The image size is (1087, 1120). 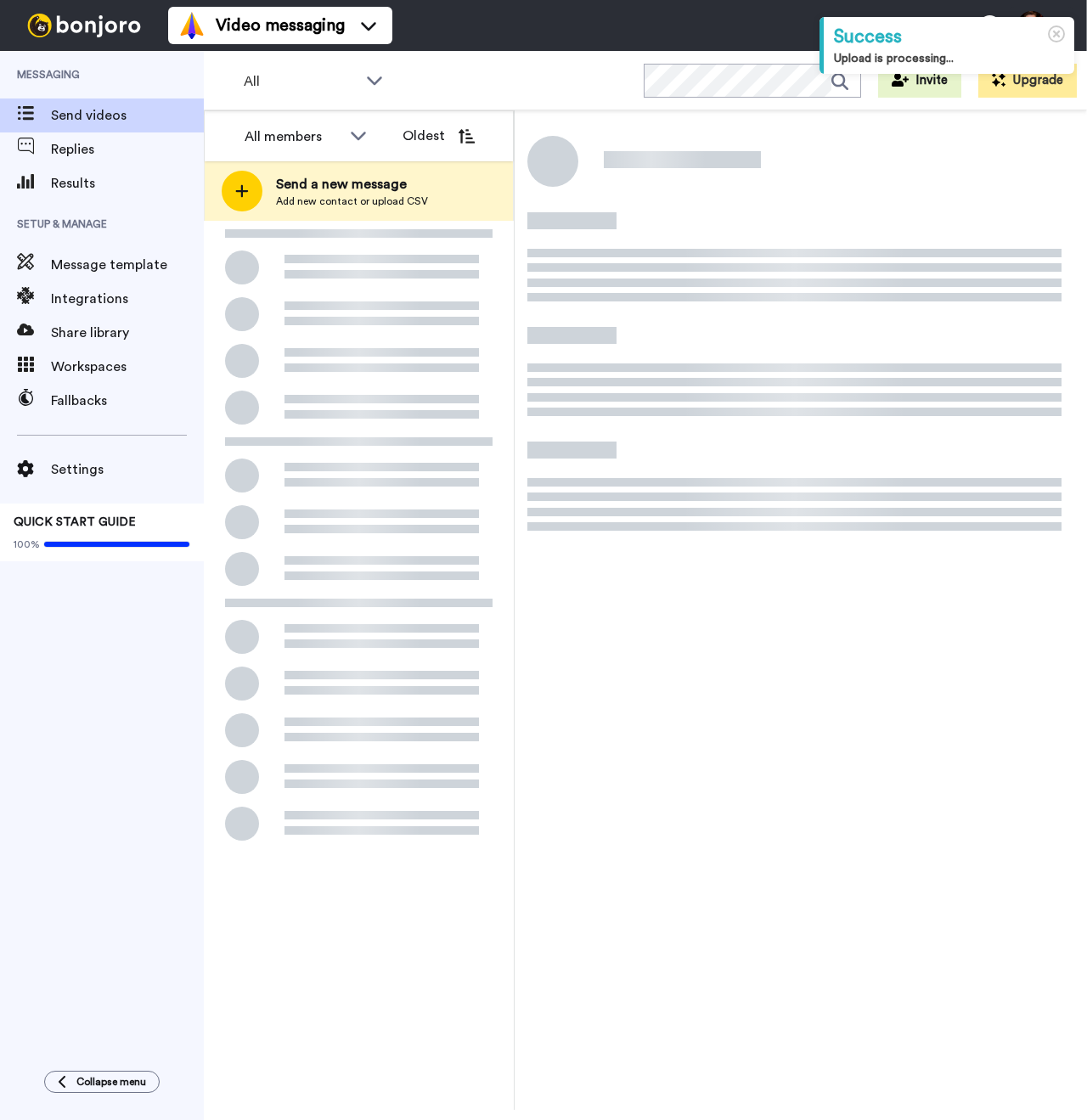 I want to click on span: Integrations, so click(x=127, y=299).